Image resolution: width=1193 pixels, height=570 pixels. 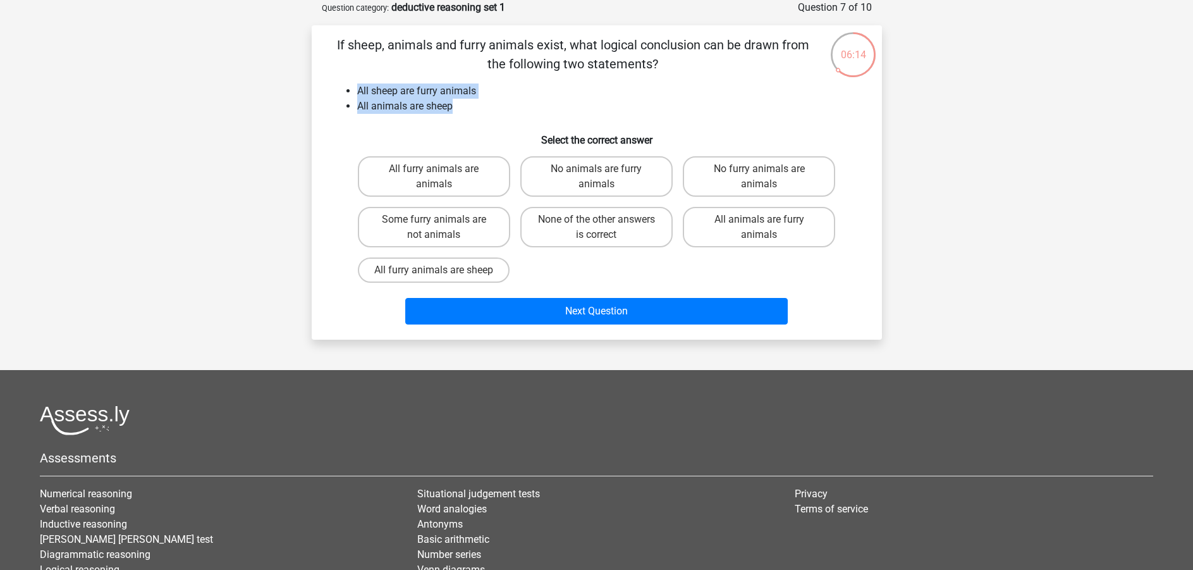 I want to click on a: Terms of service, so click(x=832, y=508).